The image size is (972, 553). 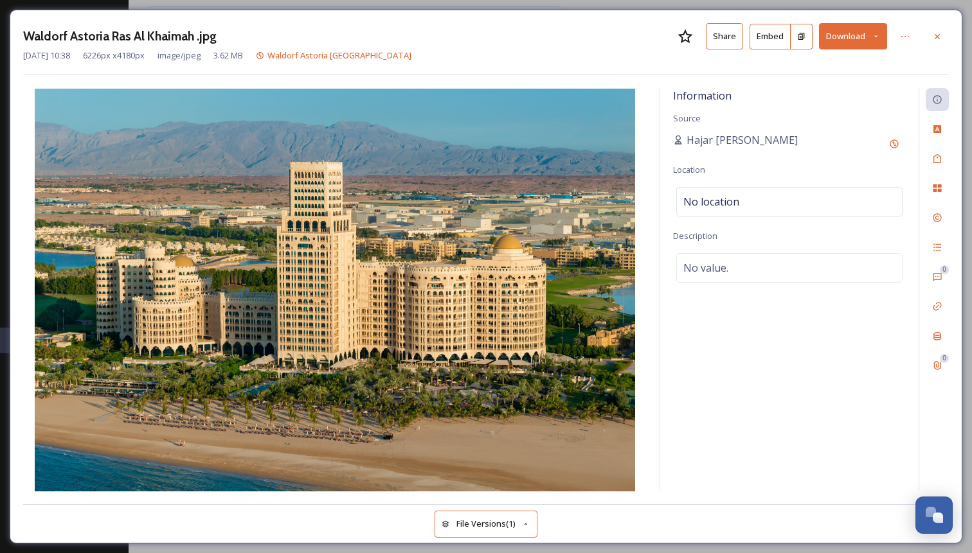 I want to click on button: Embed, so click(x=770, y=37).